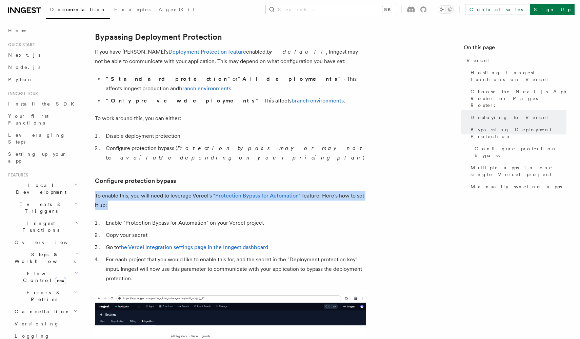  I want to click on span: AgentKit, so click(177, 9).